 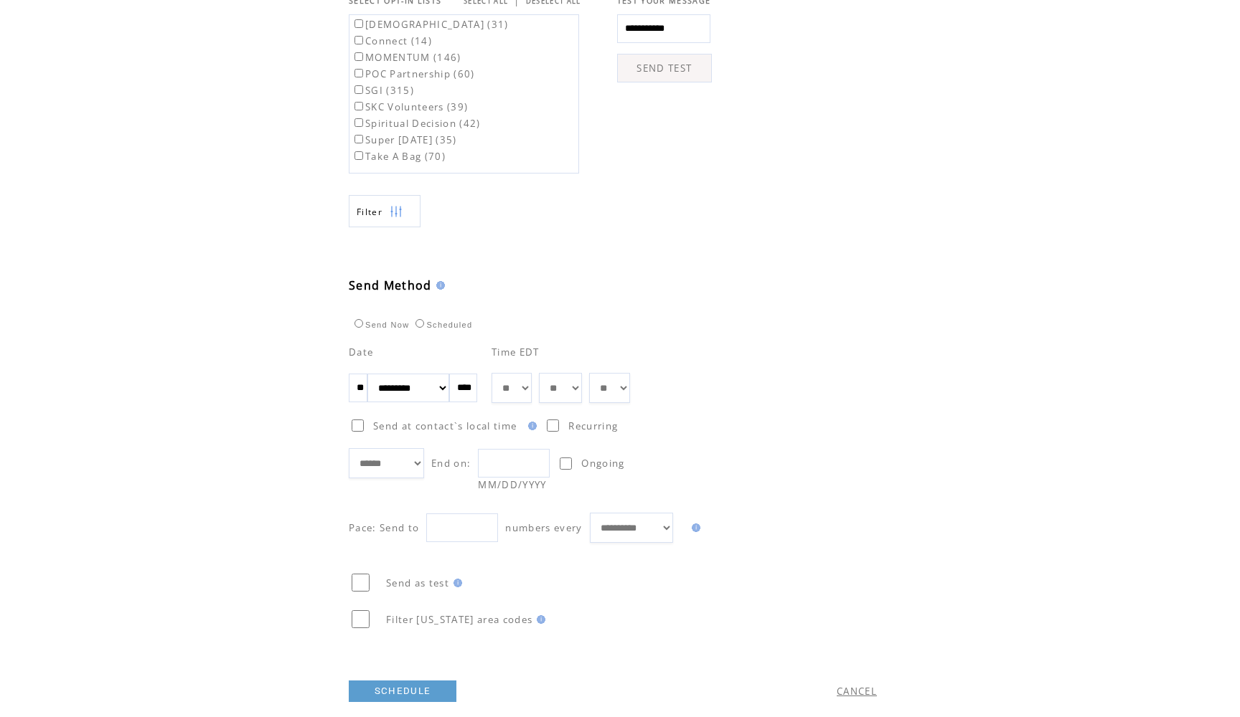 What do you see at coordinates (398, 156) in the screenshot?
I see `label: Take A Bag (70)` at bounding box center [398, 156].